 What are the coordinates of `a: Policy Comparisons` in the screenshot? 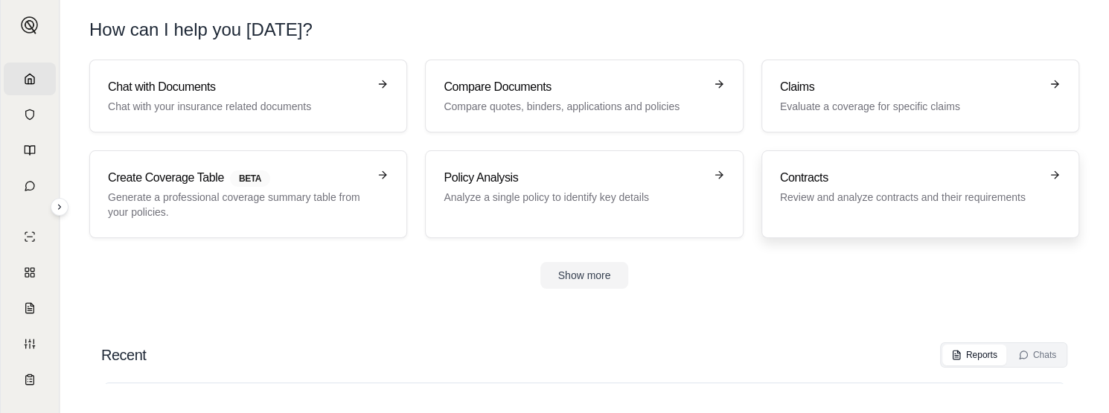 It's located at (30, 272).